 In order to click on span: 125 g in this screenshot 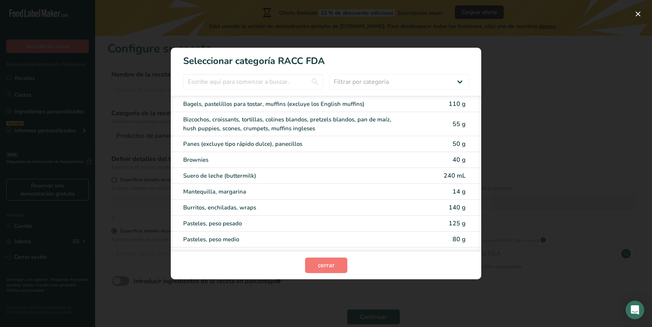, I will do `click(457, 223)`.